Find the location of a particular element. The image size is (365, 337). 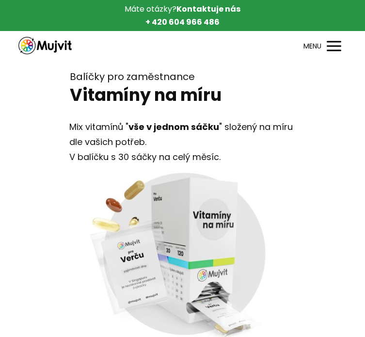

span: MENU is located at coordinates (310, 46).